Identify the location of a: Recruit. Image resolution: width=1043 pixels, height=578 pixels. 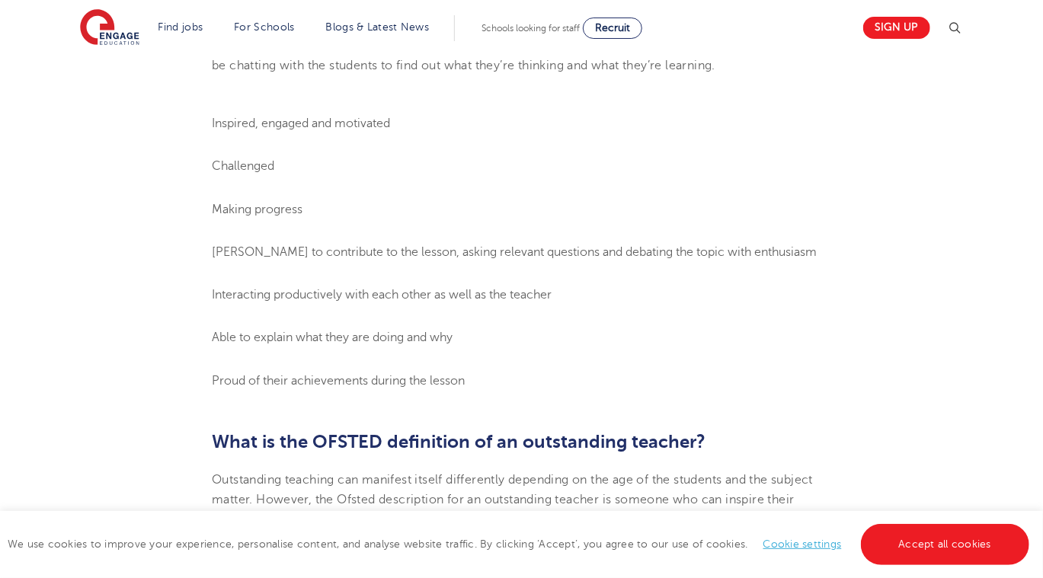
(613, 28).